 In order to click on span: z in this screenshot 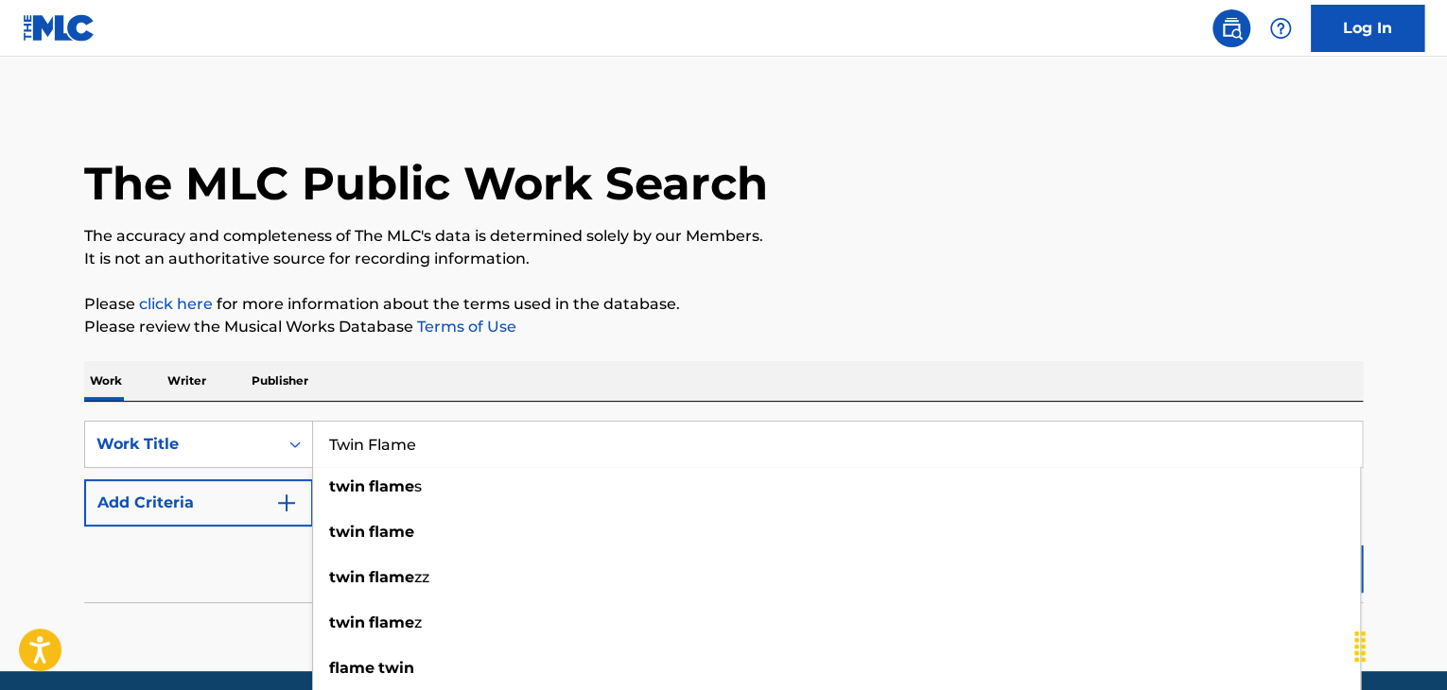, I will do `click(418, 622)`.